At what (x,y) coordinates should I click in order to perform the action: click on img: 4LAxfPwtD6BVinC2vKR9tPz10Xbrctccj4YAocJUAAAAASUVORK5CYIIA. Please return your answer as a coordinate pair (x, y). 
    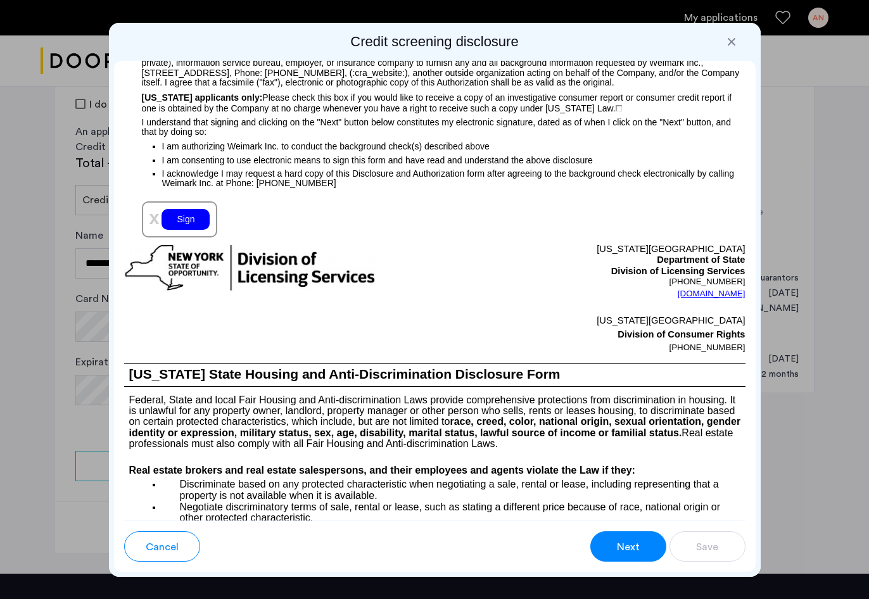
    Looking at the image, I should click on (619, 108).